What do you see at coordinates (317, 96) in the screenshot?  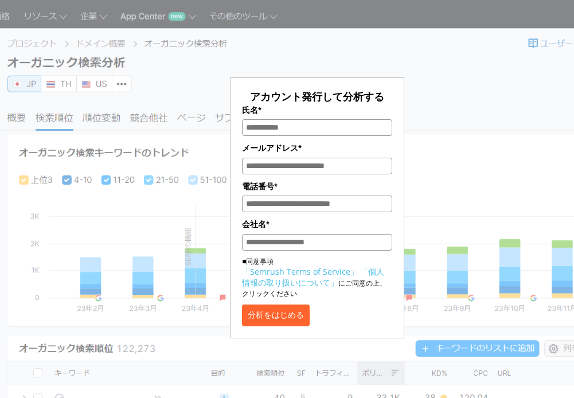 I see `span: アカウント発行して分析する` at bounding box center [317, 96].